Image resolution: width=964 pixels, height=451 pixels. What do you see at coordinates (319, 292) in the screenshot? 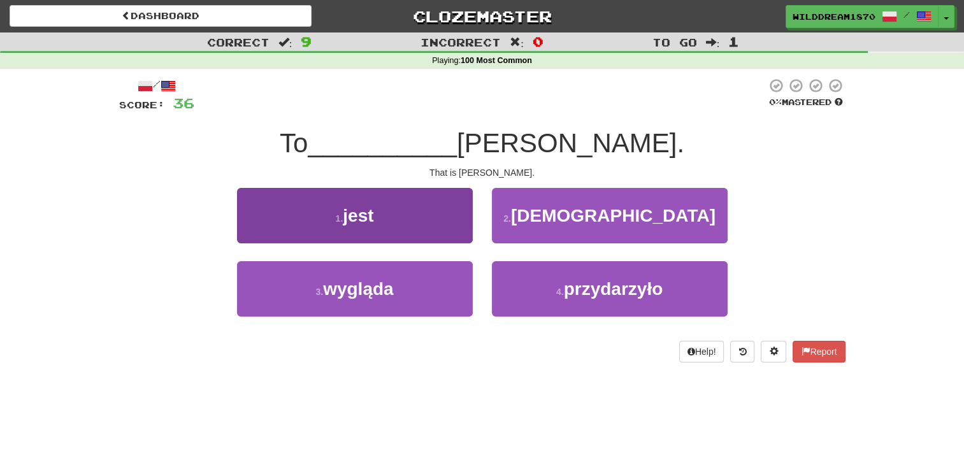
I see `small: 3 .` at bounding box center [319, 292].